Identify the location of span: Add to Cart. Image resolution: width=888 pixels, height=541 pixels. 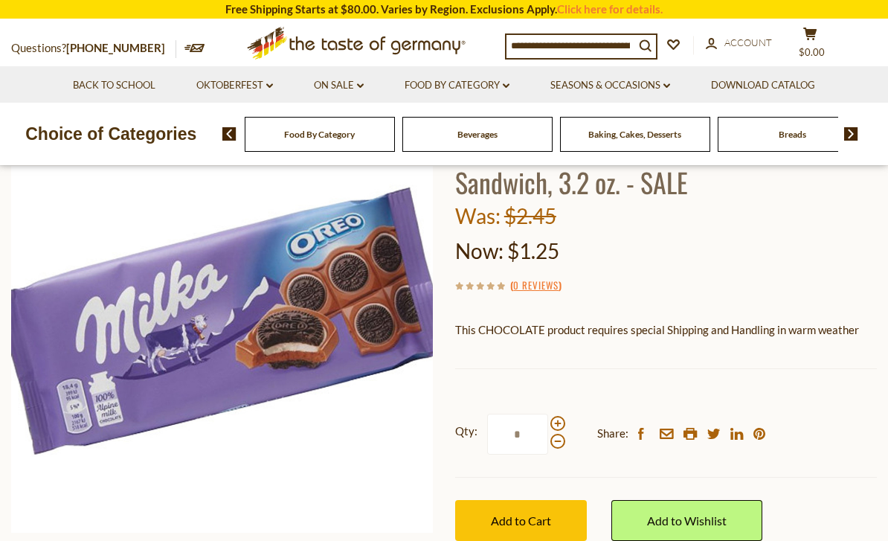
(521, 520).